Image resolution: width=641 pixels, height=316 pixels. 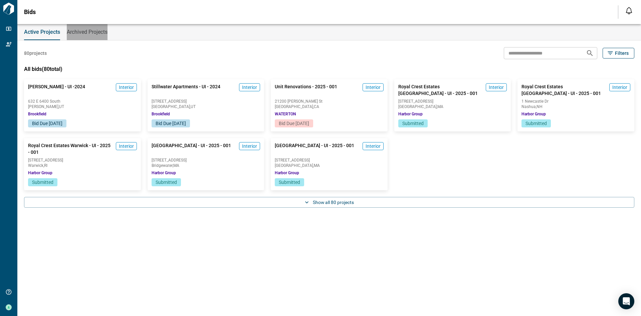 I want to click on button: Open notification feed, so click(x=629, y=11).